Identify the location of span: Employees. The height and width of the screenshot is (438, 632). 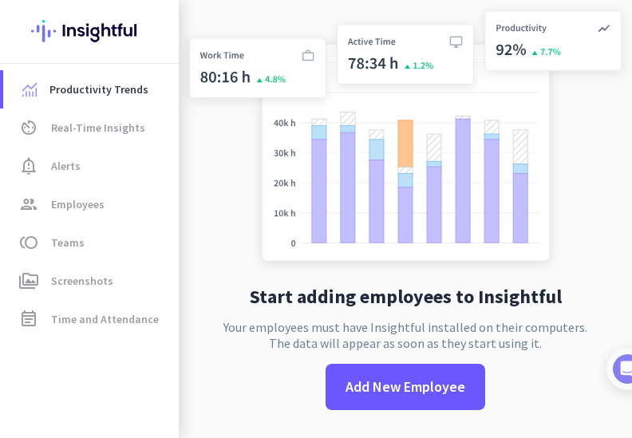
(77, 204).